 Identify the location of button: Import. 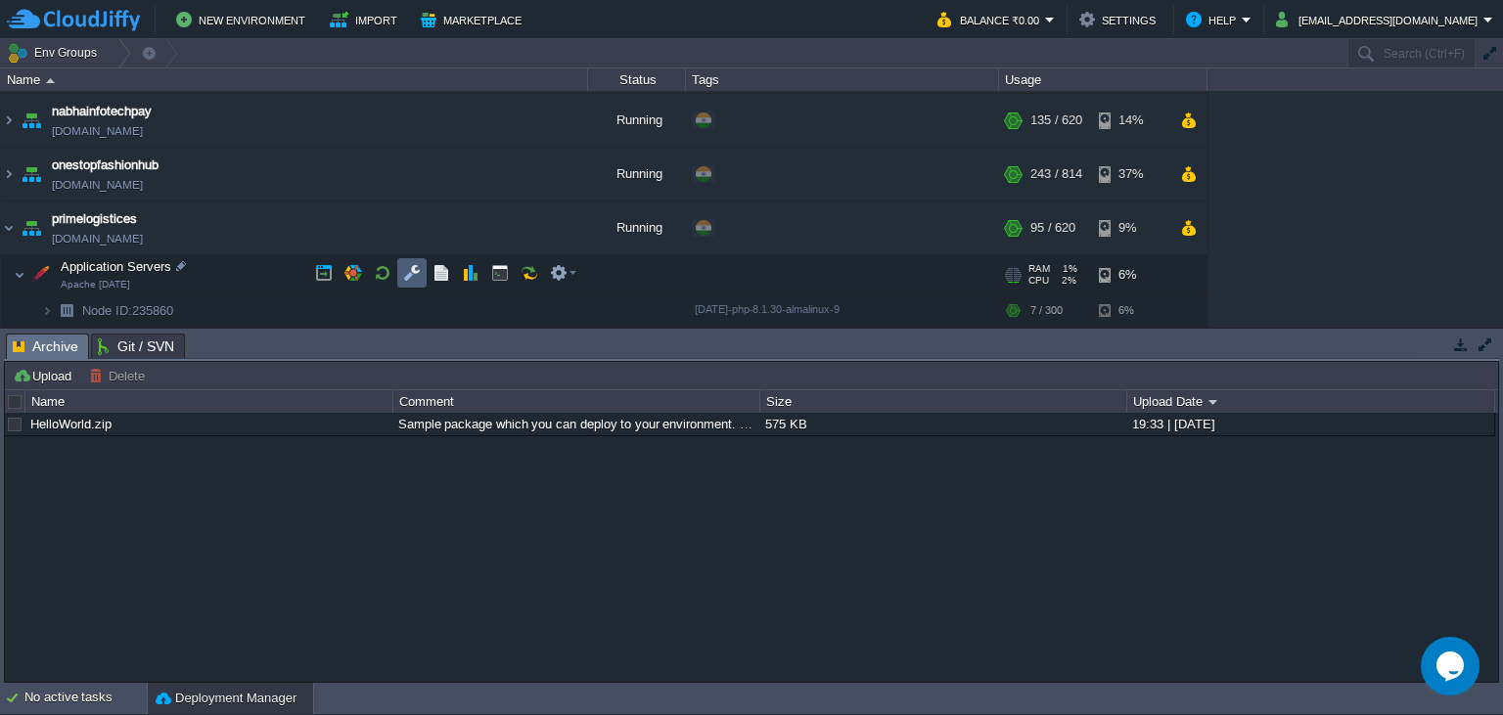
(366, 20).